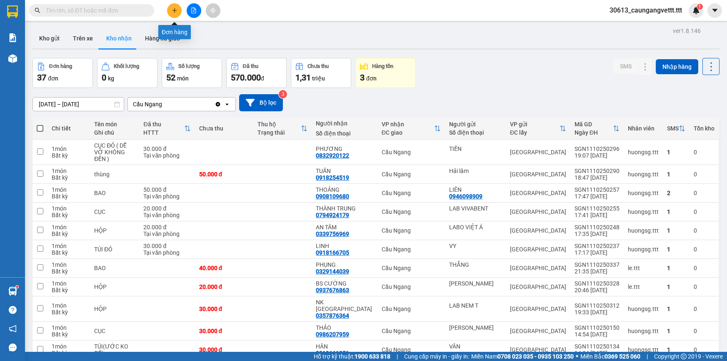 The image size is (727, 361). Describe the element at coordinates (676, 268) in the screenshot. I see `div: 1` at that location.